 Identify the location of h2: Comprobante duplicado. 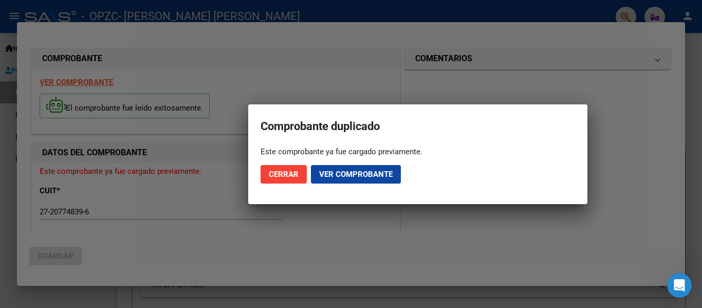
(418, 126).